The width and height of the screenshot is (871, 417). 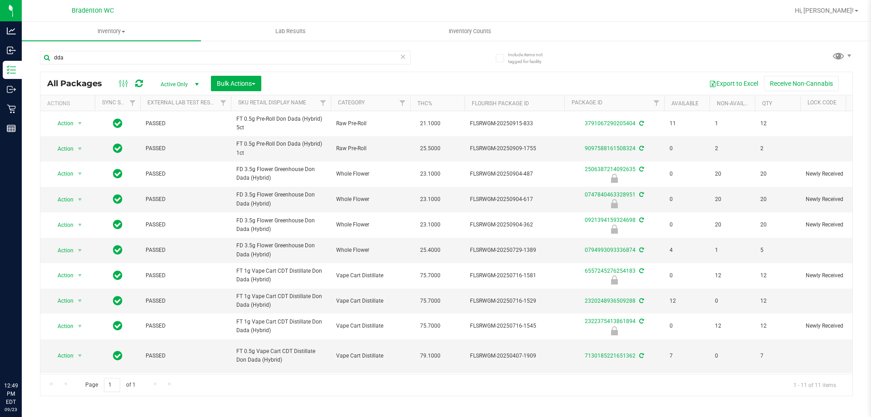 What do you see at coordinates (610, 148) in the screenshot?
I see `a: 9097588161508324` at bounding box center [610, 148].